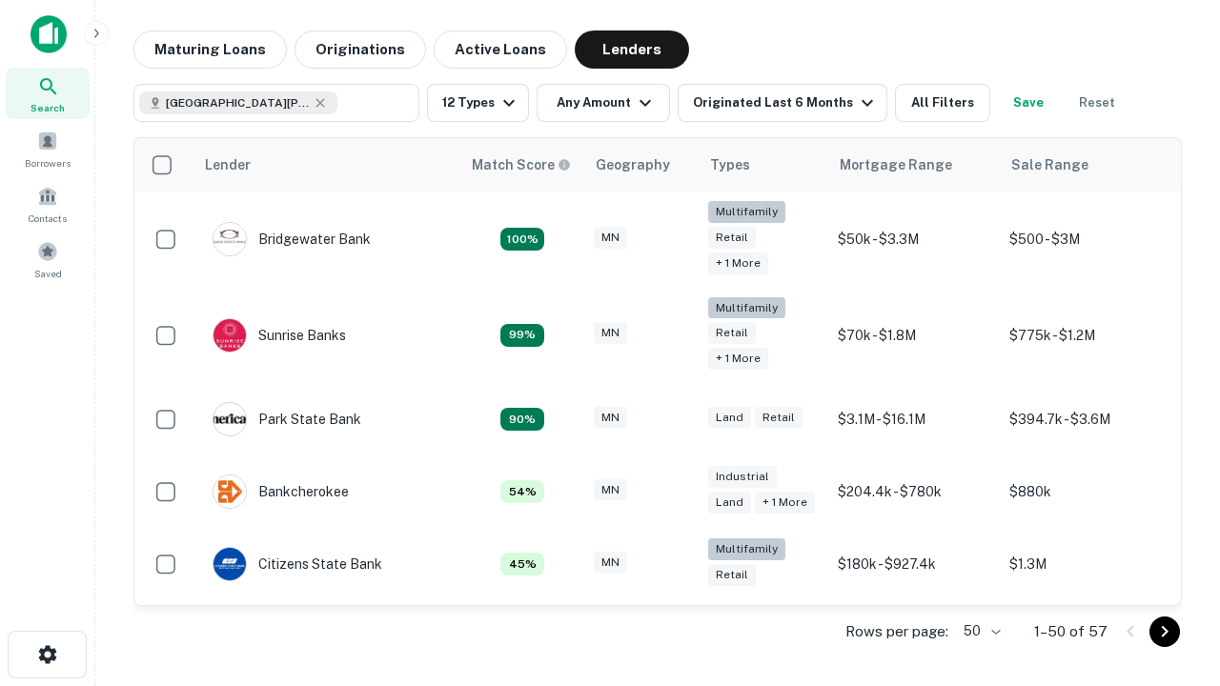 The image size is (1220, 686). Describe the element at coordinates (632, 50) in the screenshot. I see `button: Lenders` at that location.